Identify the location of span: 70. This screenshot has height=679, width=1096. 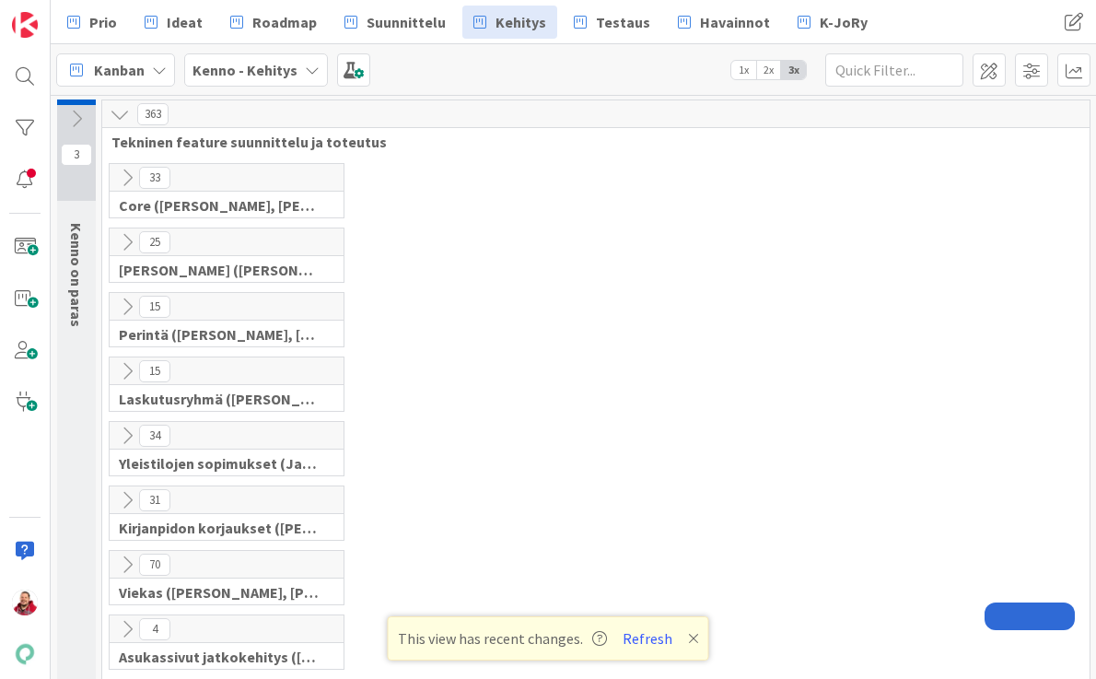
(155, 564).